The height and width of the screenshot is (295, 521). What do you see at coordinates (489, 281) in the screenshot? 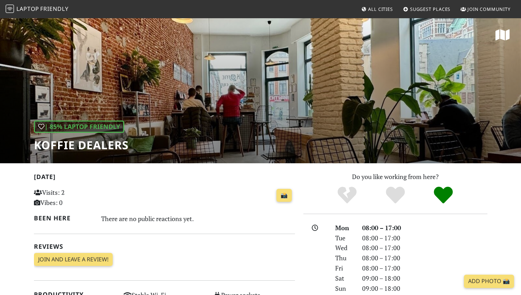
I see `a: Add Photo 📸` at bounding box center [489, 281].